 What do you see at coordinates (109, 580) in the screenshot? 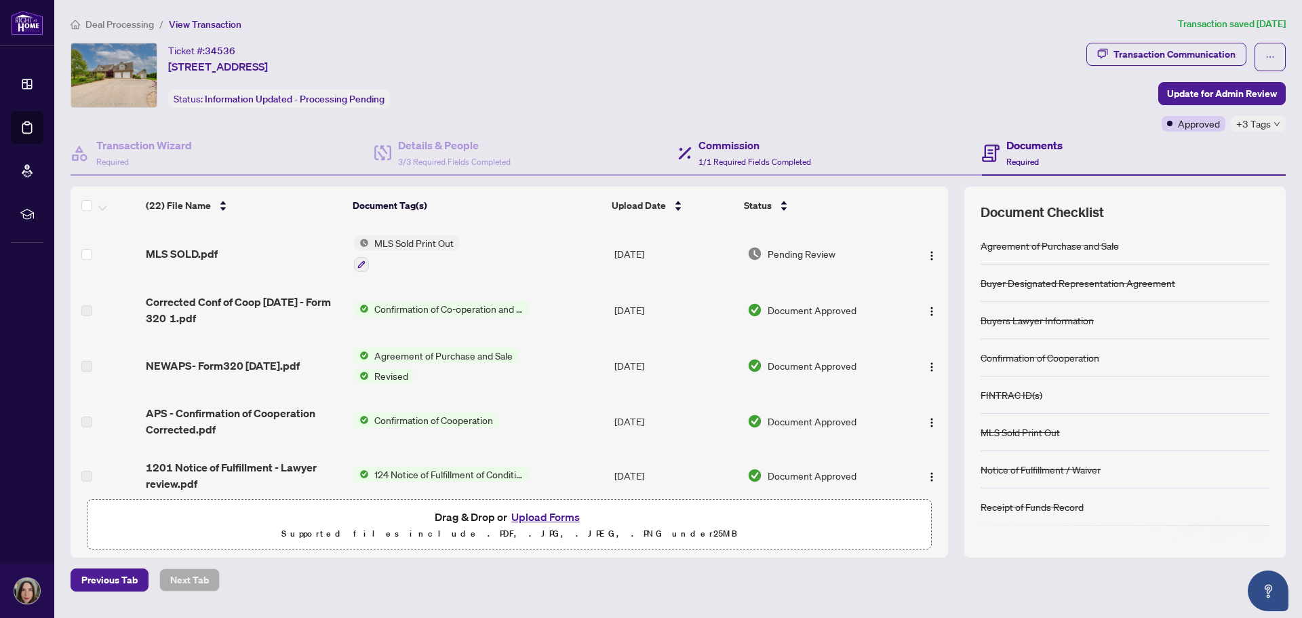
I see `span: Previous Tab` at bounding box center [109, 580].